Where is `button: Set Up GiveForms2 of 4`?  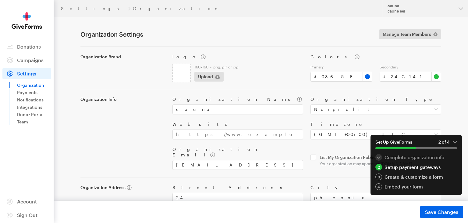
button: Set Up GiveForms2 of 4 is located at coordinates (416, 144).